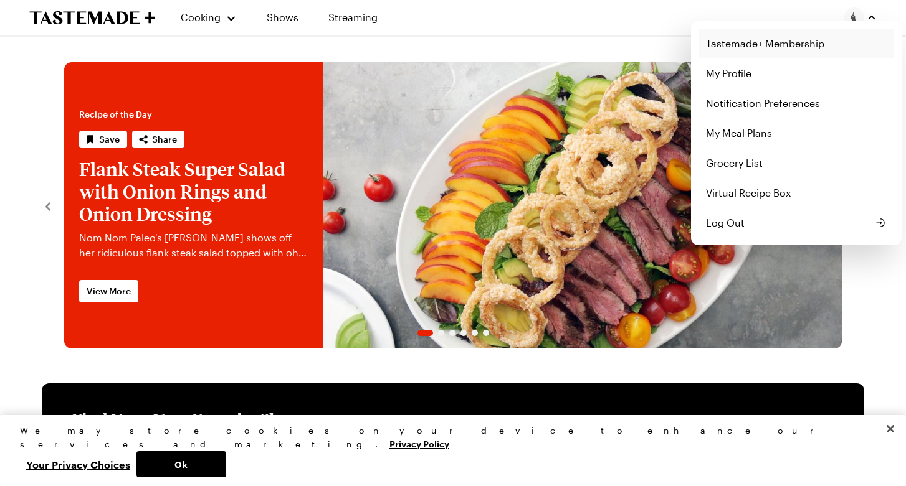 The width and height of the screenshot is (906, 486). I want to click on a: Tastemade+ Membership, so click(796, 44).